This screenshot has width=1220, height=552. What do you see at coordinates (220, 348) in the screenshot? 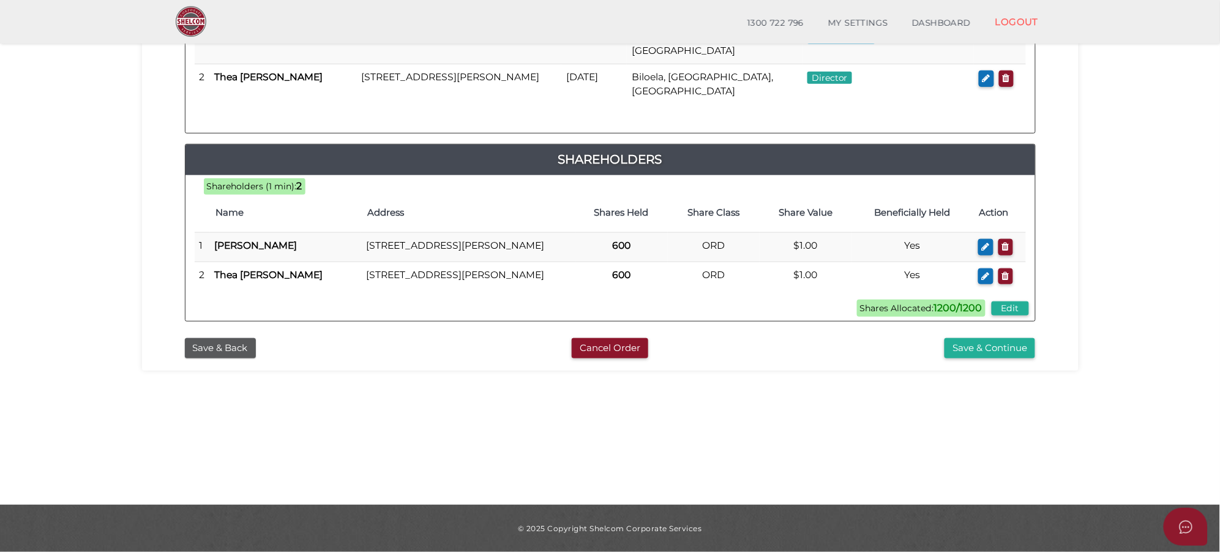
I see `button: Save & Back` at bounding box center [220, 348].